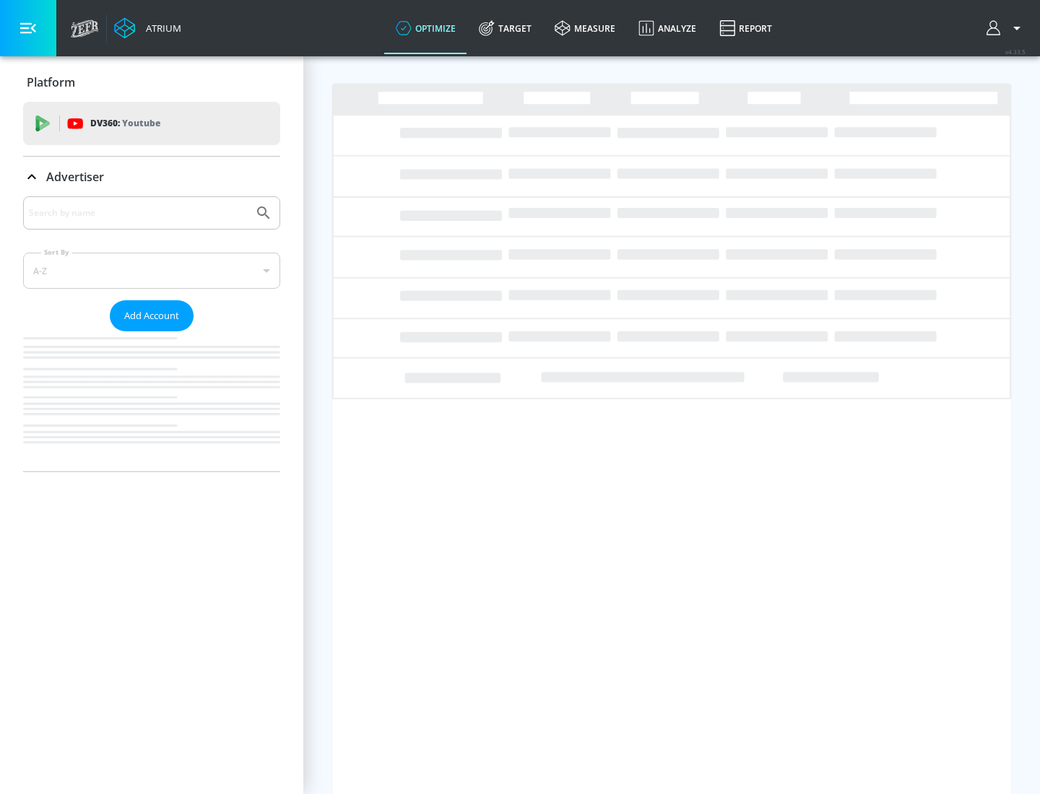 This screenshot has height=794, width=1040. What do you see at coordinates (56, 252) in the screenshot?
I see `label: Sort By` at bounding box center [56, 252].